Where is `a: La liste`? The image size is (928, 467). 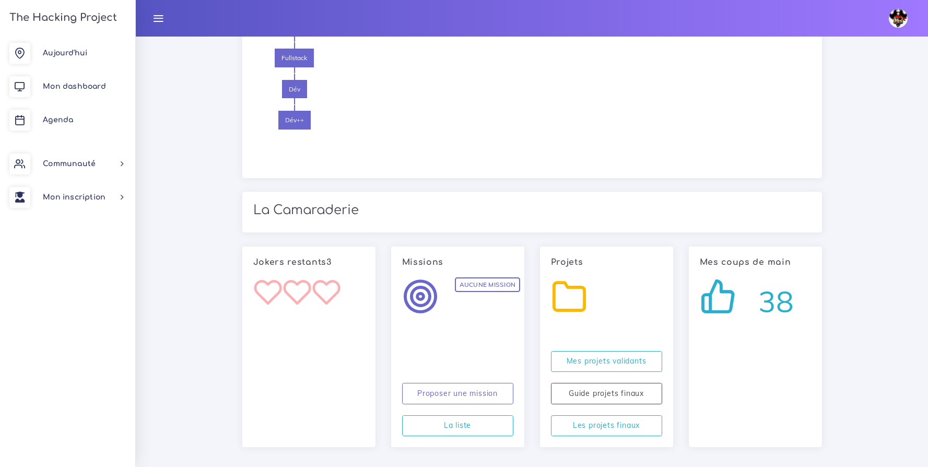
a: La liste is located at coordinates (458, 426).